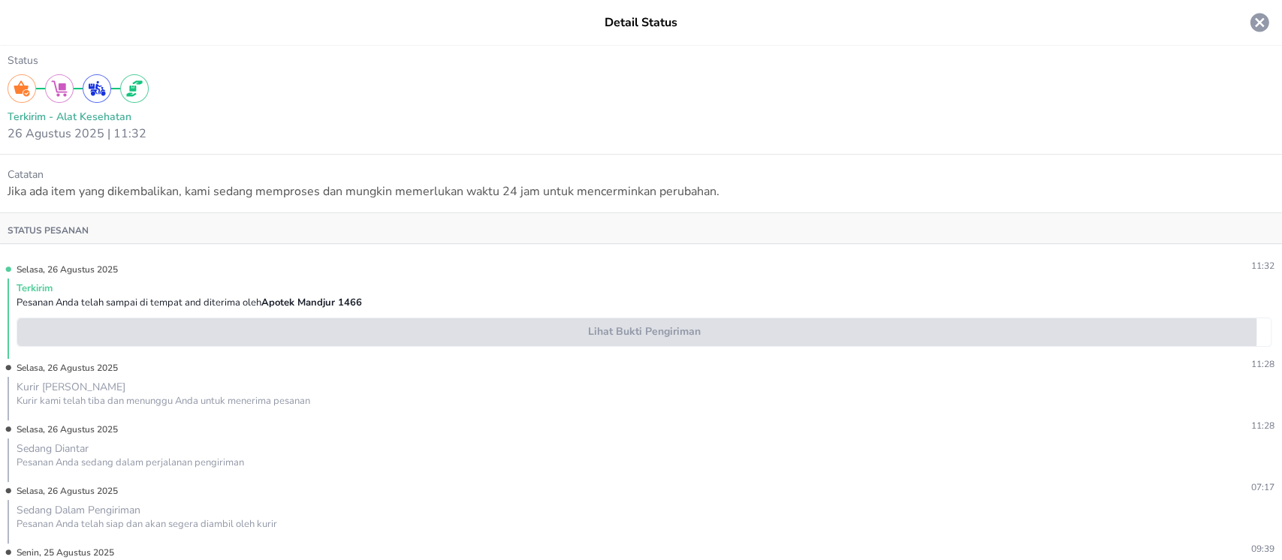 This screenshot has width=1282, height=560. Describe the element at coordinates (641, 192) in the screenshot. I see `p: Jika ada item yang dikembalikan, kami sedang memproses dan mungkin memerlukan waktu 24 jam untuk ...` at that location.